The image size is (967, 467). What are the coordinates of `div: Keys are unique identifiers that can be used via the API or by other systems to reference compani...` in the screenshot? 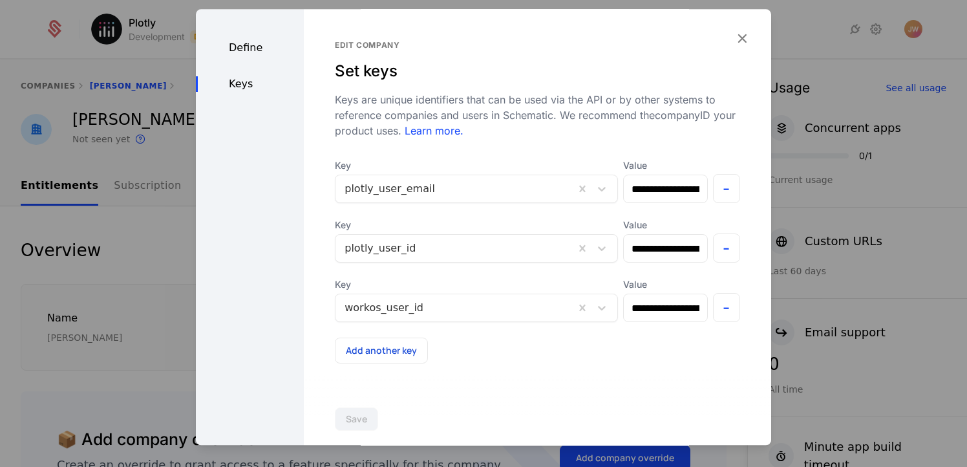 It's located at (537, 115).